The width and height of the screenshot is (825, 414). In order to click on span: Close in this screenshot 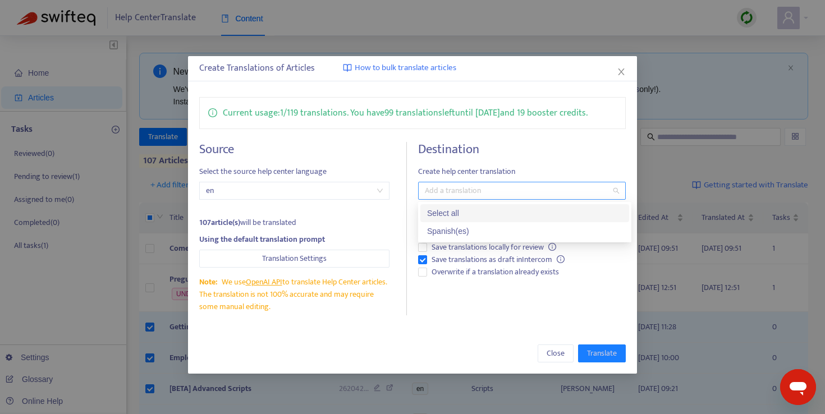, I will do `click(556, 354)`.